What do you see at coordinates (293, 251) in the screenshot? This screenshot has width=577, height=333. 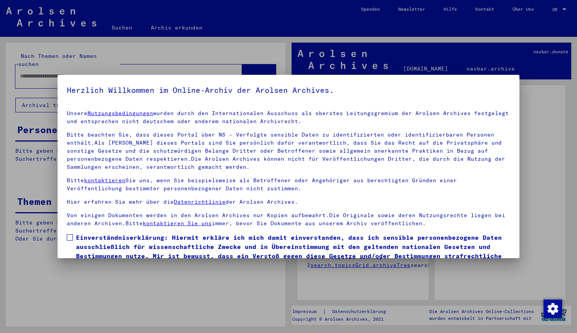 I see `span: Einverständniserklärung: Hiermit erkläre ich mich damit einverstanden, dass ich sensible personen...` at bounding box center [293, 251].